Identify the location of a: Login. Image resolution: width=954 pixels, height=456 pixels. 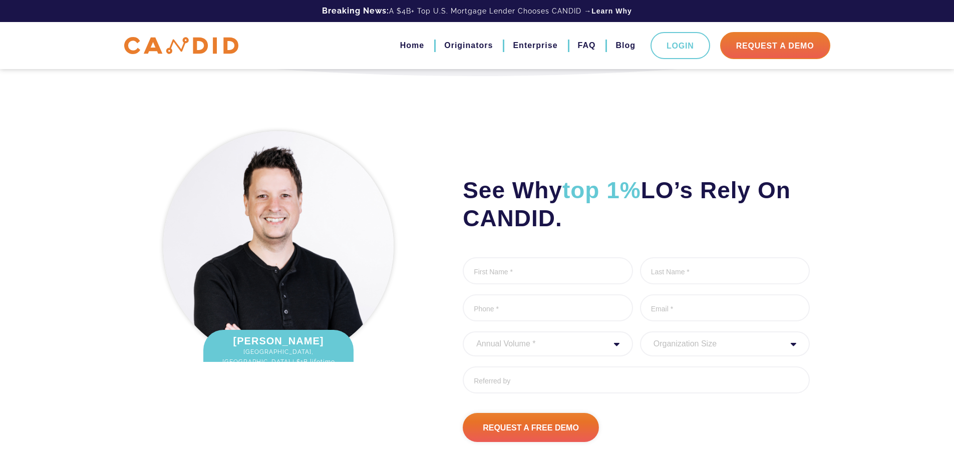
(680, 46).